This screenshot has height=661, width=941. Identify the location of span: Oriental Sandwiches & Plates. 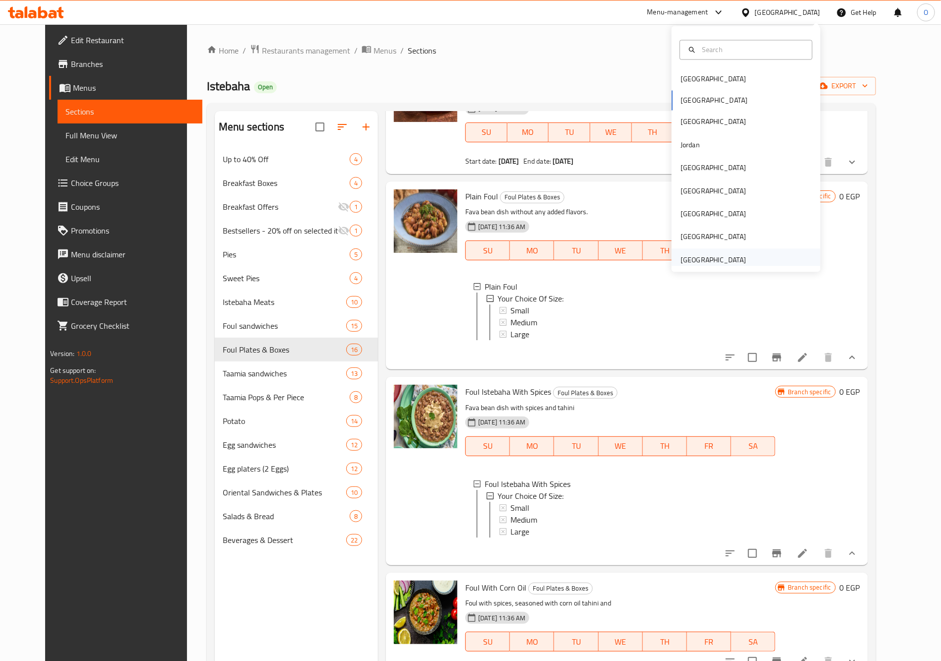
(284, 493).